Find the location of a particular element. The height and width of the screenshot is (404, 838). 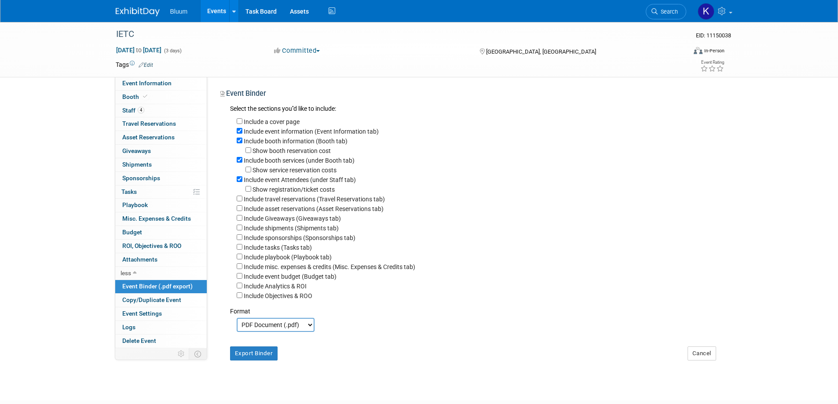

span: Sponsorships is located at coordinates (141, 178).